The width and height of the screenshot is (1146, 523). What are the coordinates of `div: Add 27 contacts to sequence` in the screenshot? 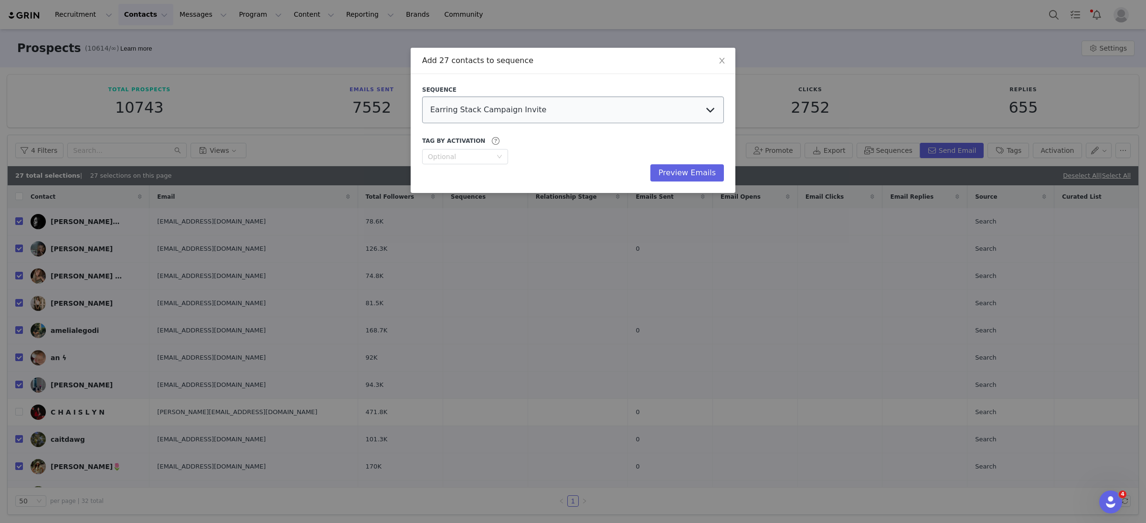 It's located at (573, 61).